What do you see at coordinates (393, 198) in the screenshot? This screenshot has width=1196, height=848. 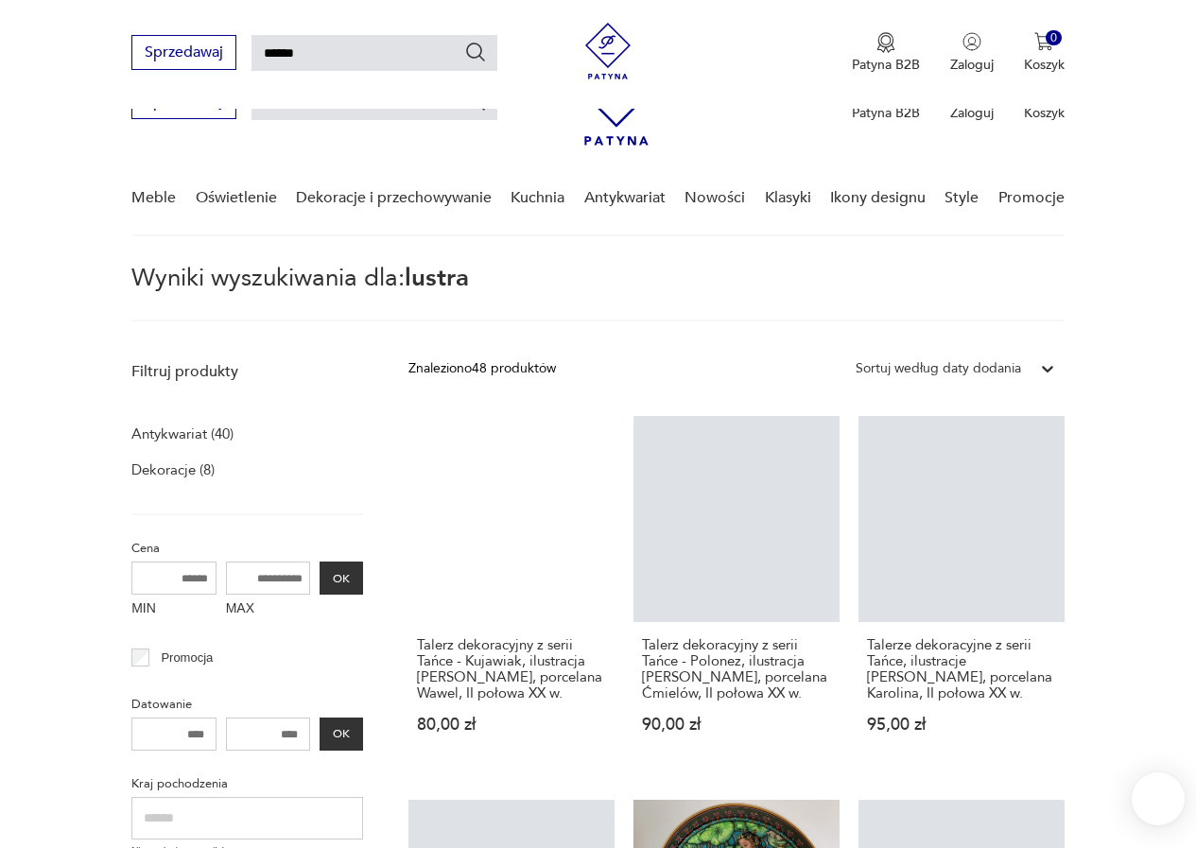 I see `a: Dekoracje i przechowywanie` at bounding box center [393, 198].